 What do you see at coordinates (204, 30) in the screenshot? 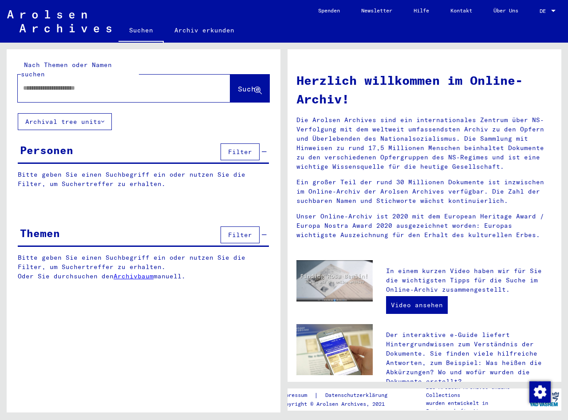
I see `a: Archiv erkunden` at bounding box center [204, 30].